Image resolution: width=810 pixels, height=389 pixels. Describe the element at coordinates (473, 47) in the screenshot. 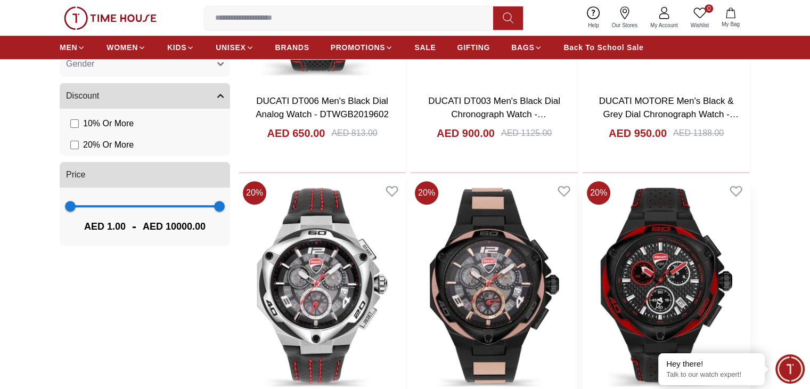

I see `a: GIFTING` at that location.